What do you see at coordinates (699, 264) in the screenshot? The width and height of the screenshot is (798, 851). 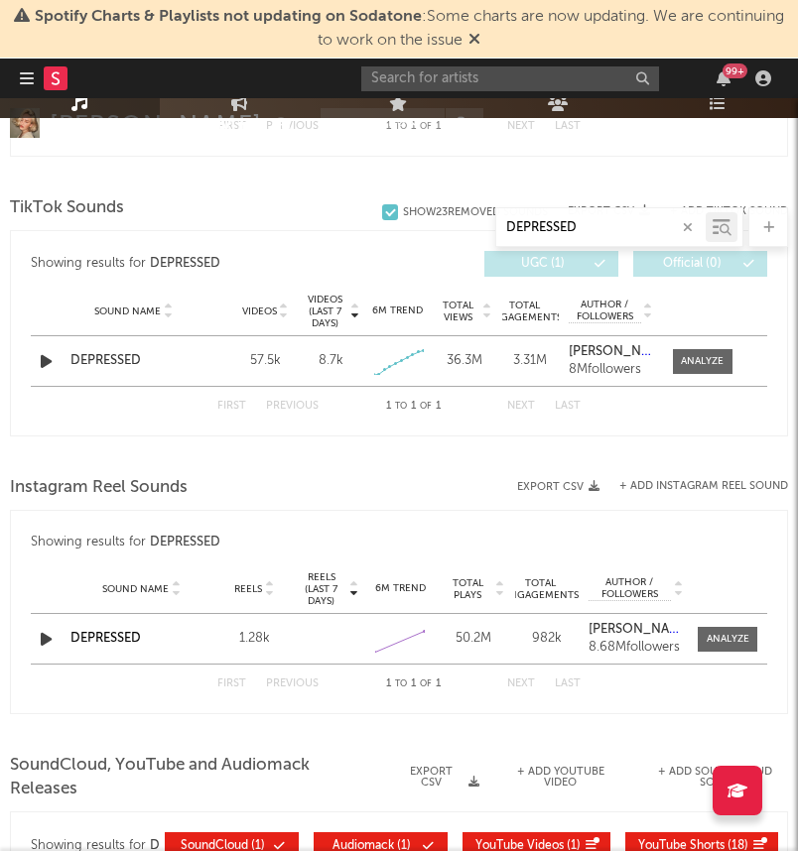 I see `button: Official(0)` at bounding box center [699, 264].